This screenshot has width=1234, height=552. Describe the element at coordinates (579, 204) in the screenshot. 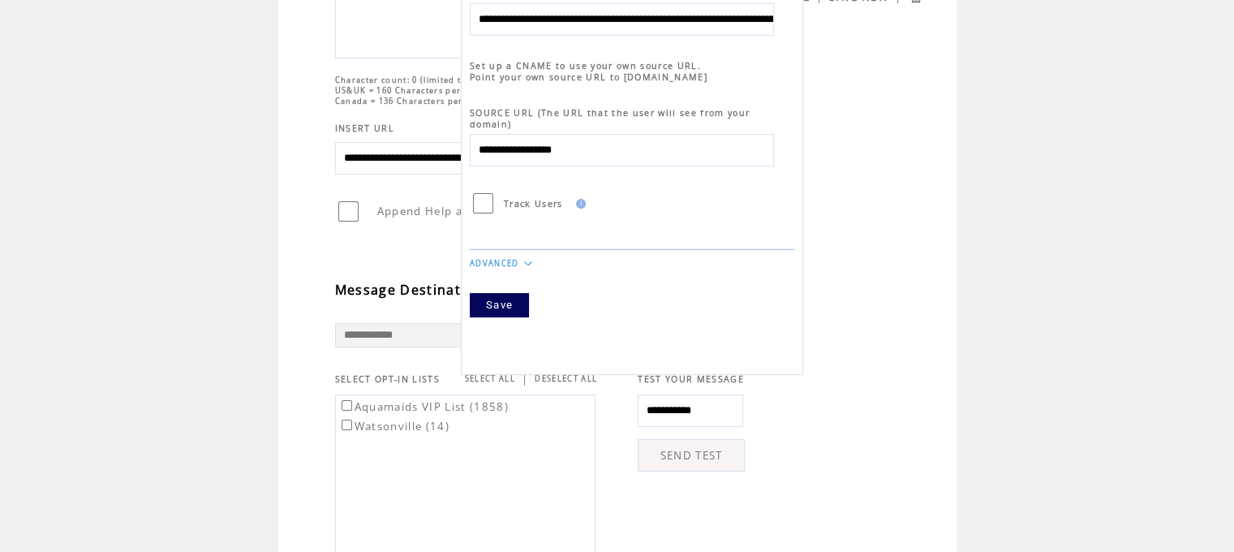

I see `img: help.gif` at that location.